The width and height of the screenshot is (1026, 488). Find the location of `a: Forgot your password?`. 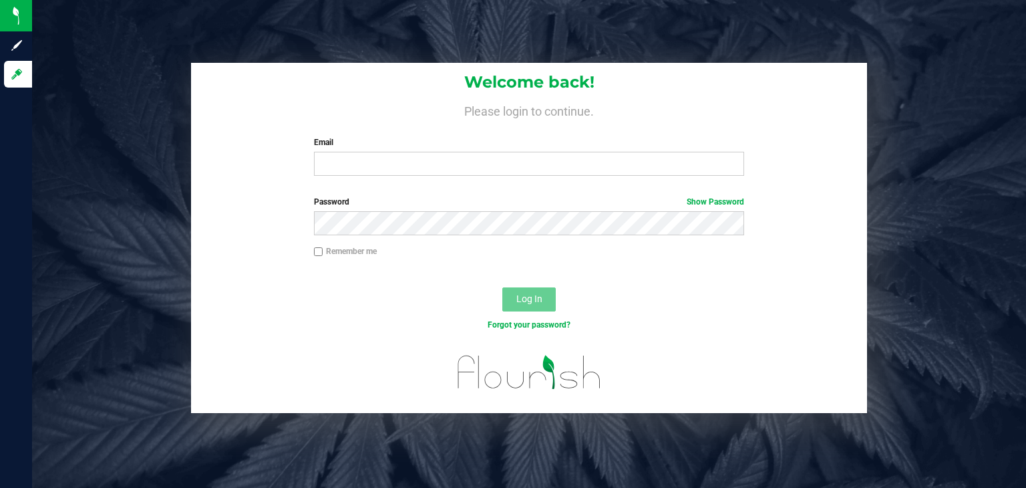

a: Forgot your password? is located at coordinates (529, 325).